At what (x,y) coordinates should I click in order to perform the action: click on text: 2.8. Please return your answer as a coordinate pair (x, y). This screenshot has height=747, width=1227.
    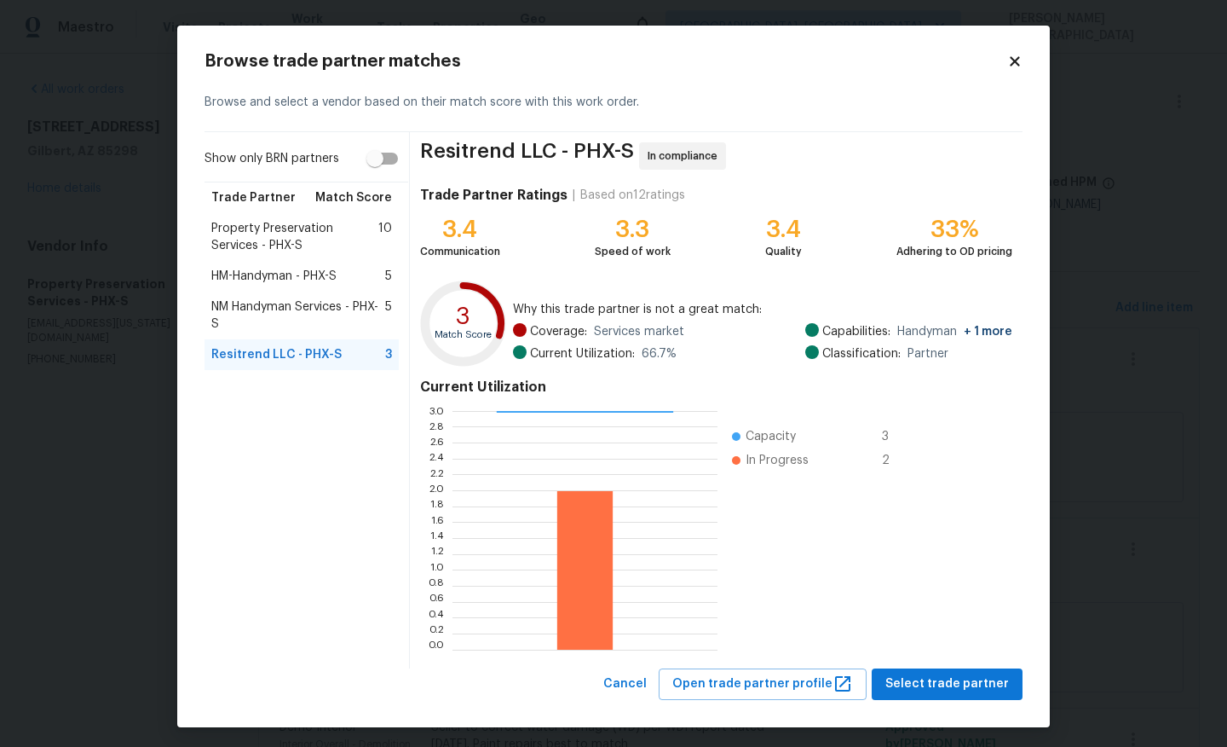
    Looking at the image, I should click on (436, 426).